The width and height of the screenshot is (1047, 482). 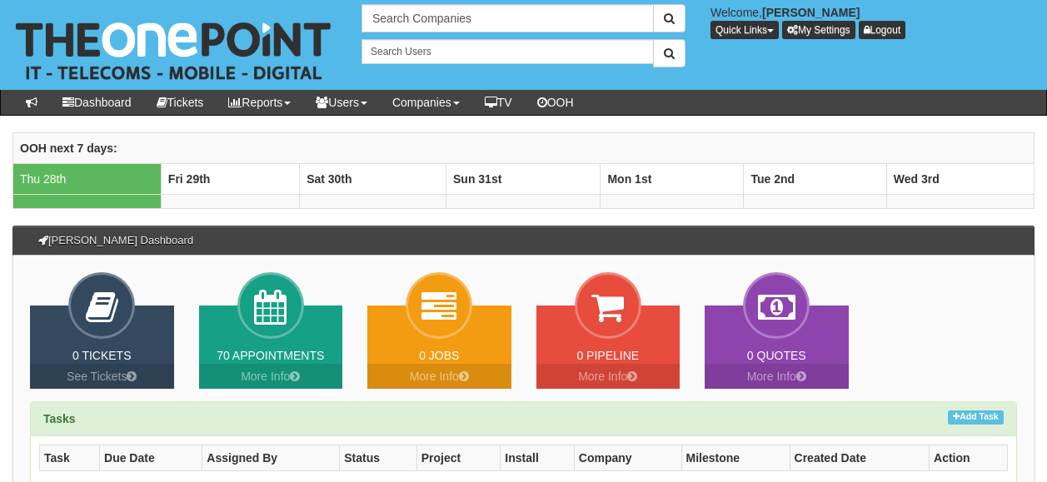 What do you see at coordinates (341, 102) in the screenshot?
I see `a: Users` at bounding box center [341, 102].